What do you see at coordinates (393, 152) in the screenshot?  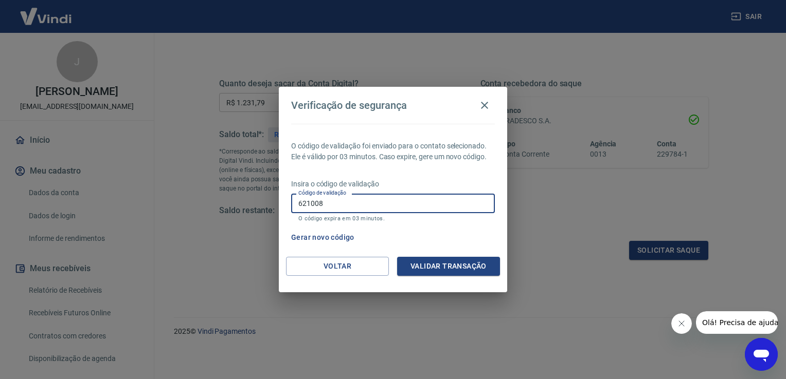 I see `p: O código de validação foi enviado para o contato selecionado. Ele é válido por 03 minutos. Caso e...` at bounding box center [393, 152].